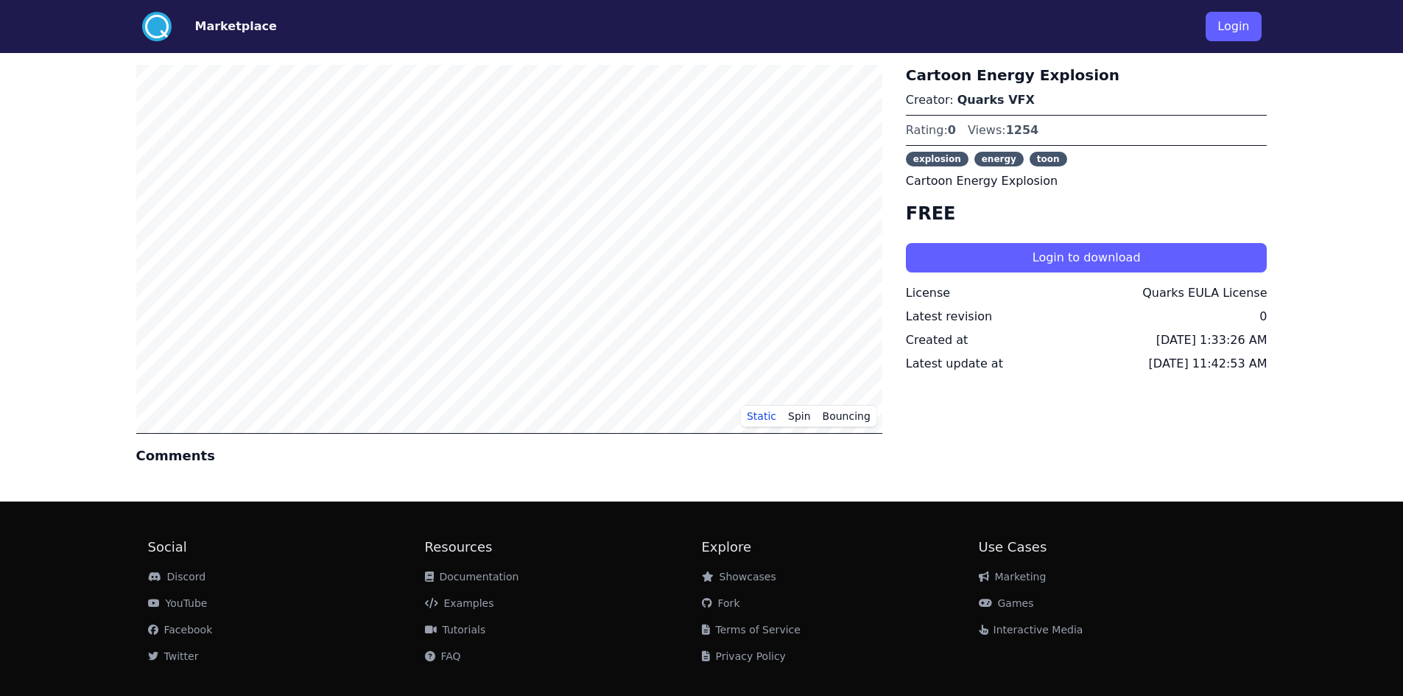 The image size is (1403, 696). Describe the element at coordinates (563, 547) in the screenshot. I see `h2: Resources` at that location.